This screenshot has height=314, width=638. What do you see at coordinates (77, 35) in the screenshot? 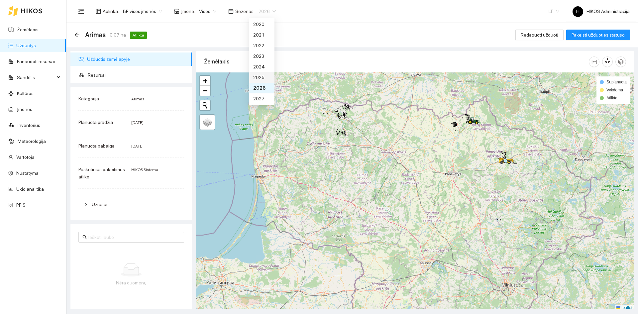
I see `span: arrow-left` at bounding box center [77, 35].